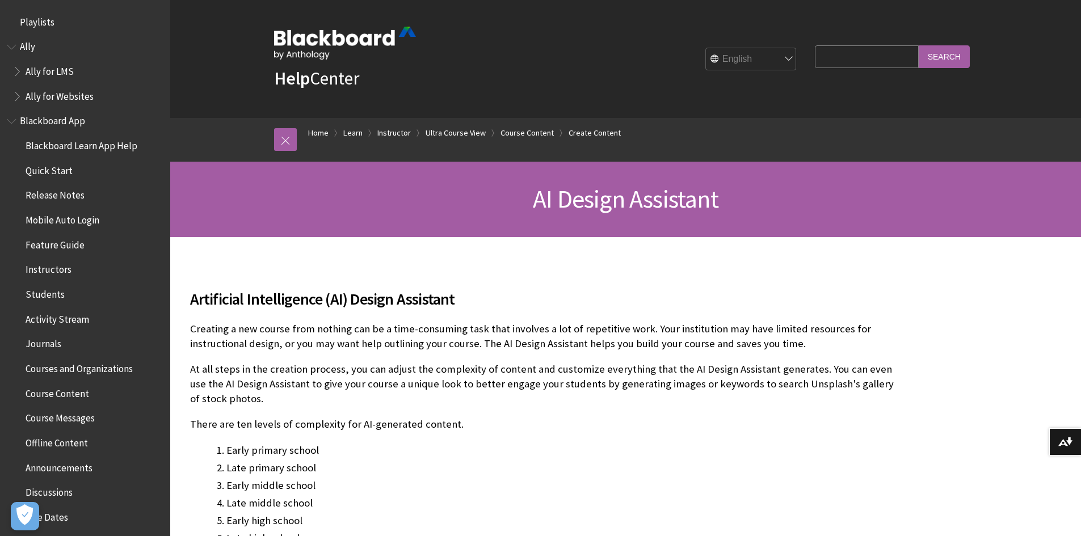  Describe the element at coordinates (527, 133) in the screenshot. I see `a: Course Content` at that location.